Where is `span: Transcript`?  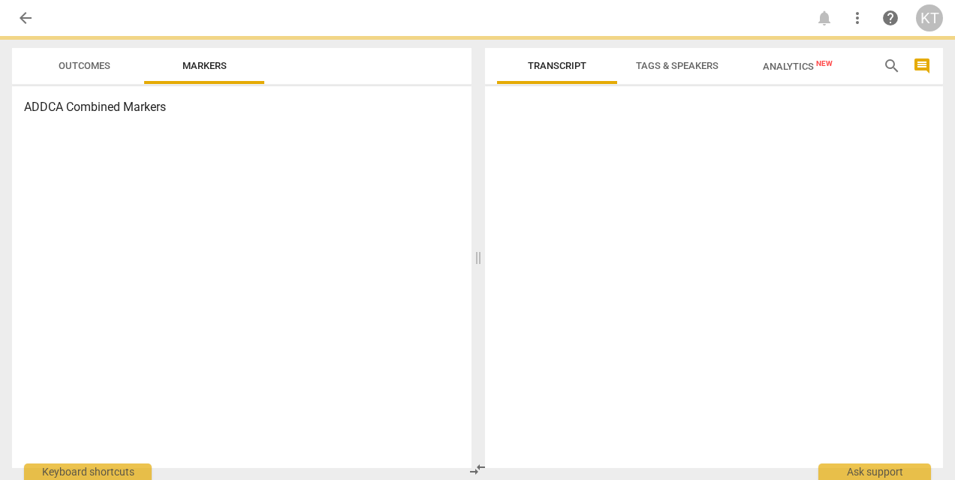
span: Transcript is located at coordinates (557, 65).